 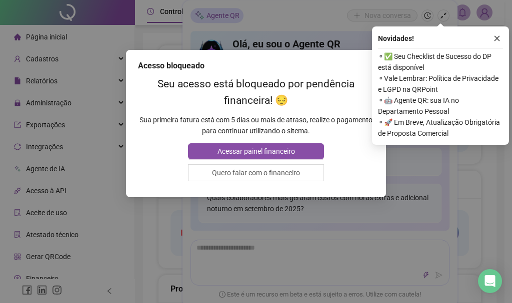 What do you see at coordinates (440, 106) in the screenshot?
I see `span: ⚬ 🤖 Agente QR: sua IA no Departamento Pessoal` at bounding box center [440, 106].